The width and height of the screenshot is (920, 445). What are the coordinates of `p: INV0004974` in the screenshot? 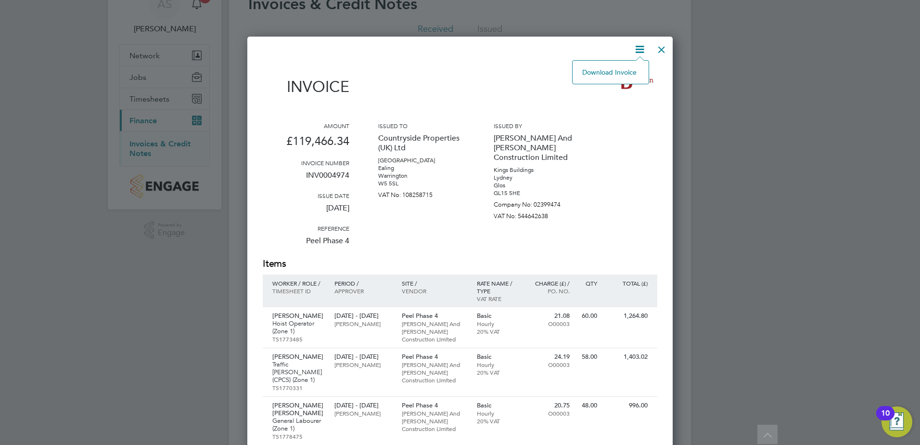 It's located at (306, 179).